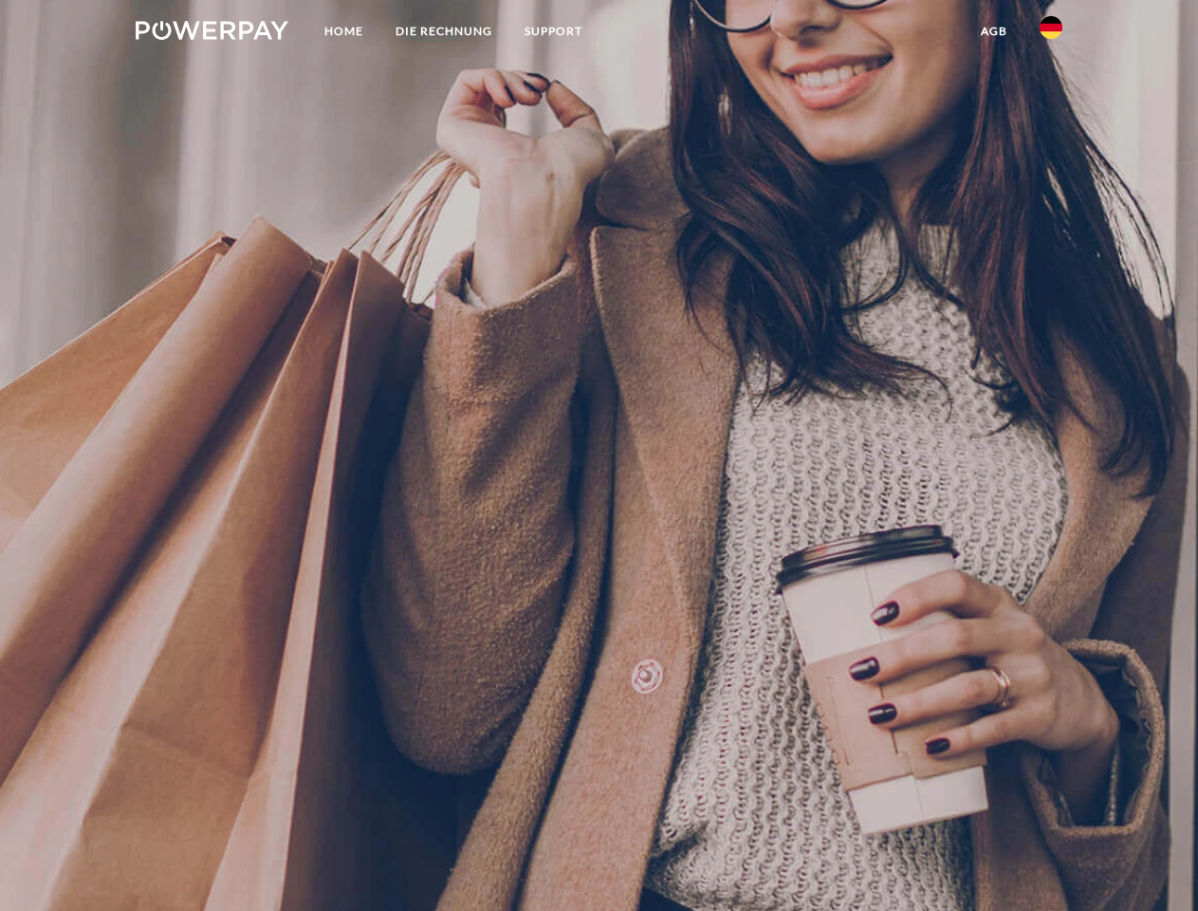  What do you see at coordinates (994, 31) in the screenshot?
I see `a: agb` at bounding box center [994, 31].